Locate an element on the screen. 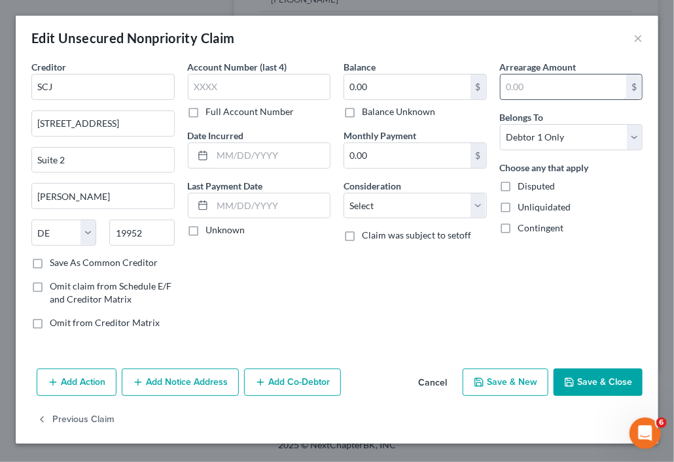 Image resolution: width=674 pixels, height=462 pixels. label: Full Account Number is located at coordinates (250, 112).